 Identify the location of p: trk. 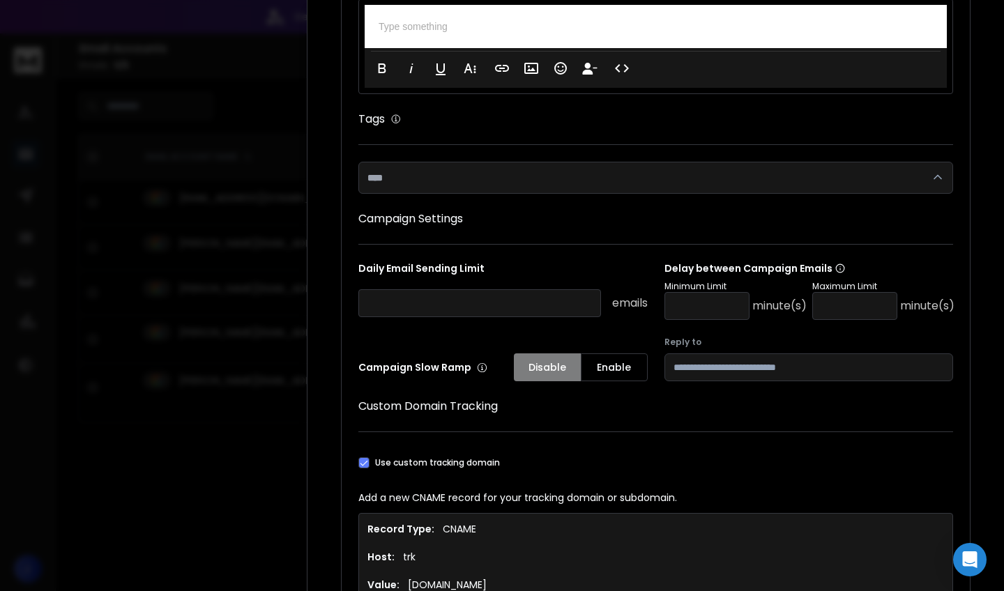
(409, 557).